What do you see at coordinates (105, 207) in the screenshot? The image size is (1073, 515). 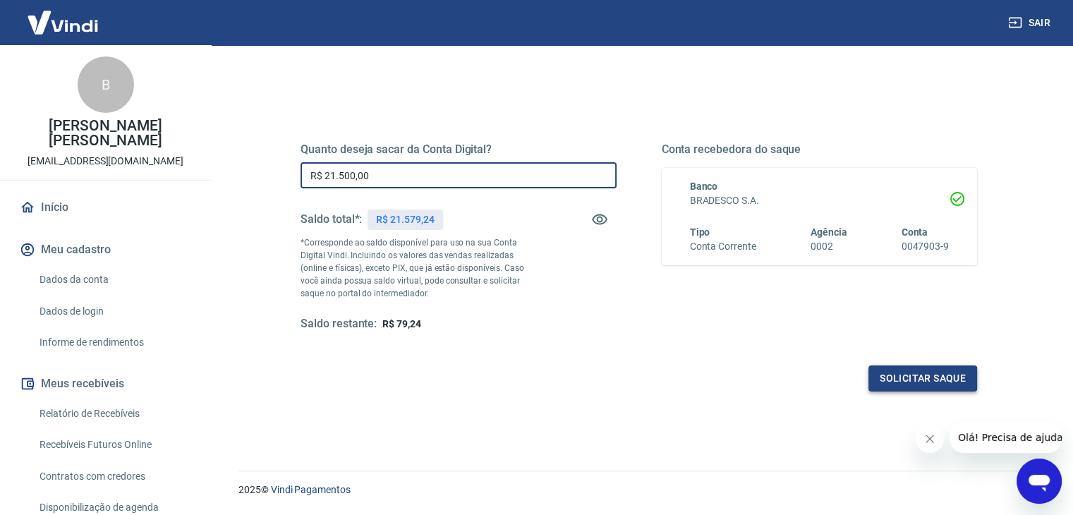 I see `a: Início` at bounding box center [105, 207].